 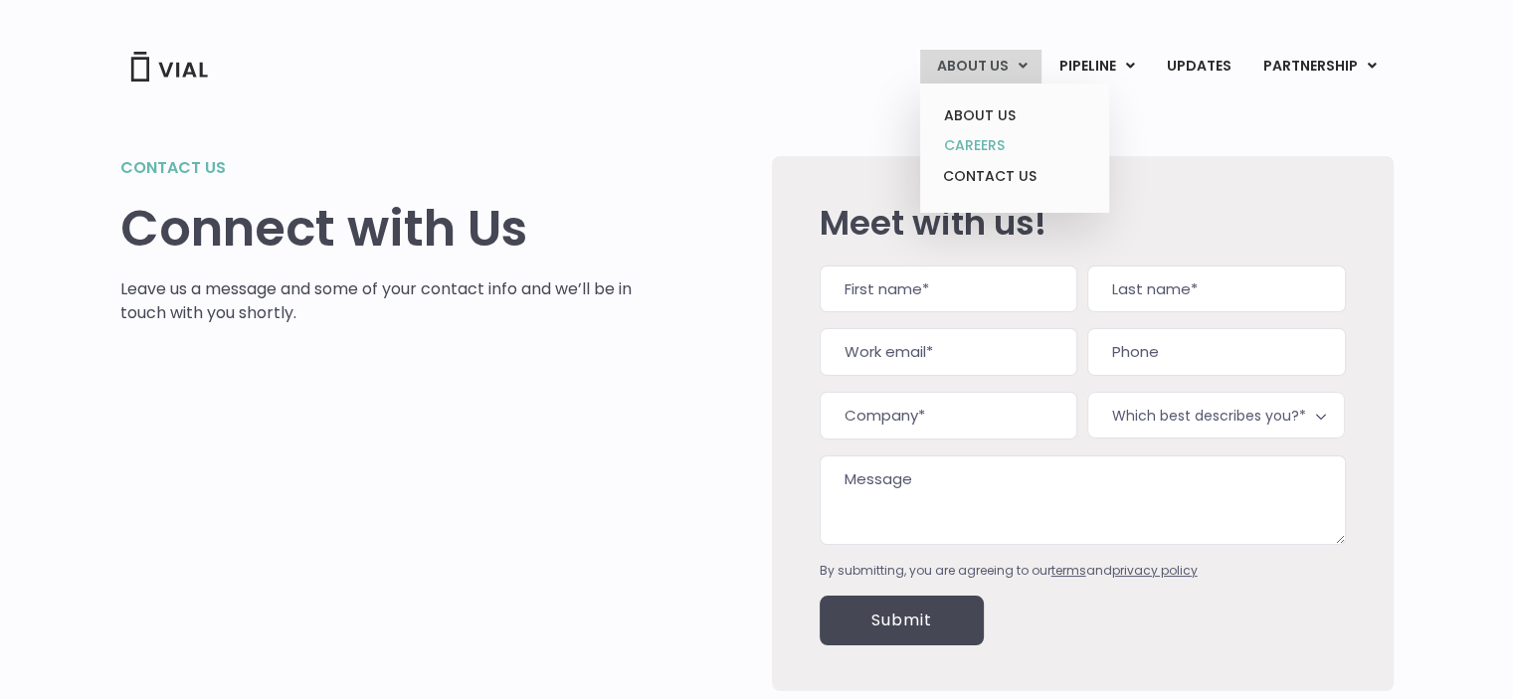 What do you see at coordinates (1014, 115) in the screenshot?
I see `a: ABOUT US` at bounding box center [1014, 115].